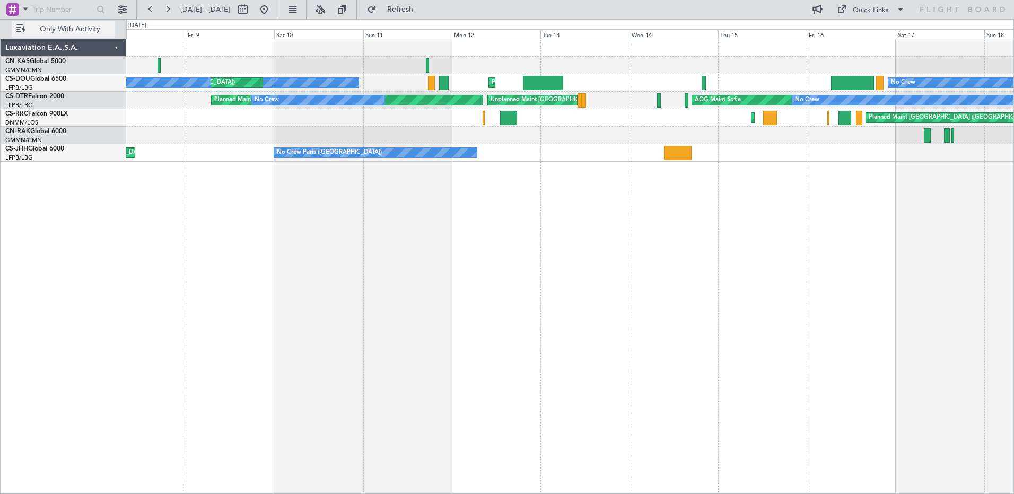 The image size is (1014, 494). Describe the element at coordinates (17, 62) in the screenshot. I see `span: CN-KAS` at that location.